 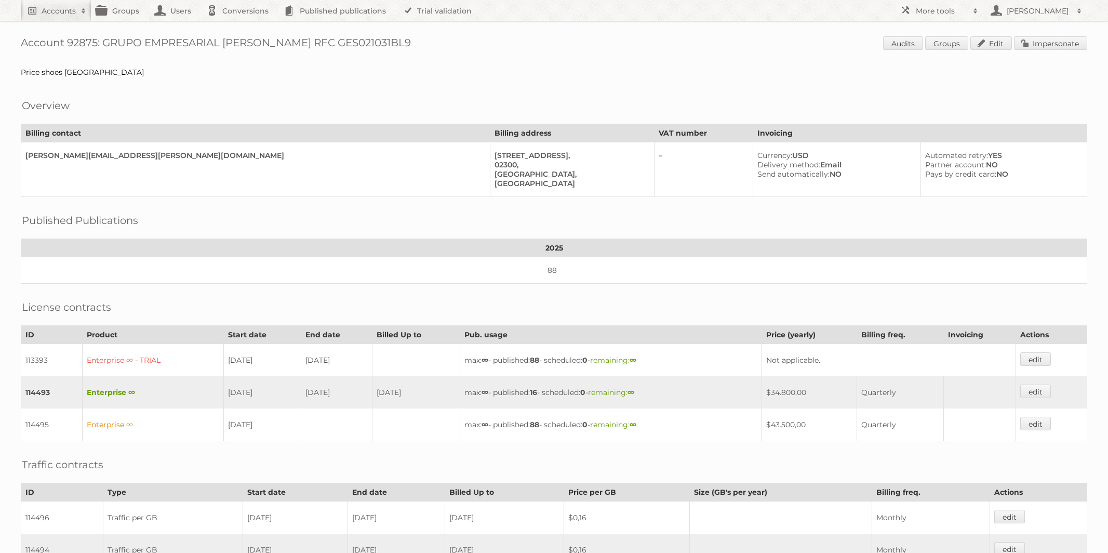 I want to click on td: 113393, so click(x=52, y=360).